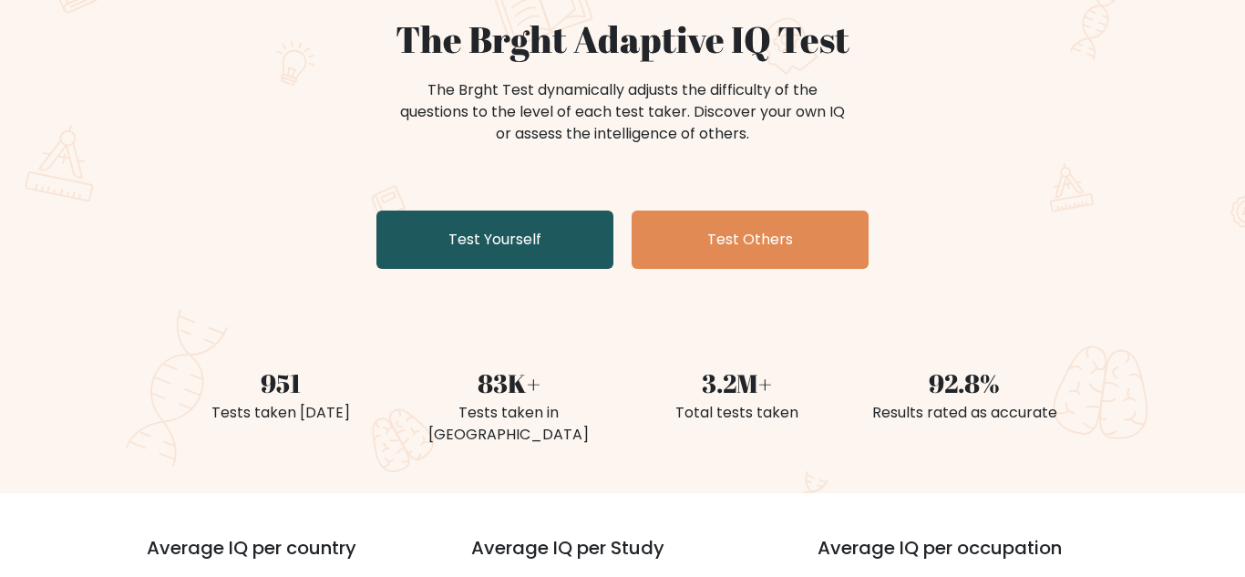 The width and height of the screenshot is (1245, 577). Describe the element at coordinates (965, 383) in the screenshot. I see `div: 92.8%` at that location.